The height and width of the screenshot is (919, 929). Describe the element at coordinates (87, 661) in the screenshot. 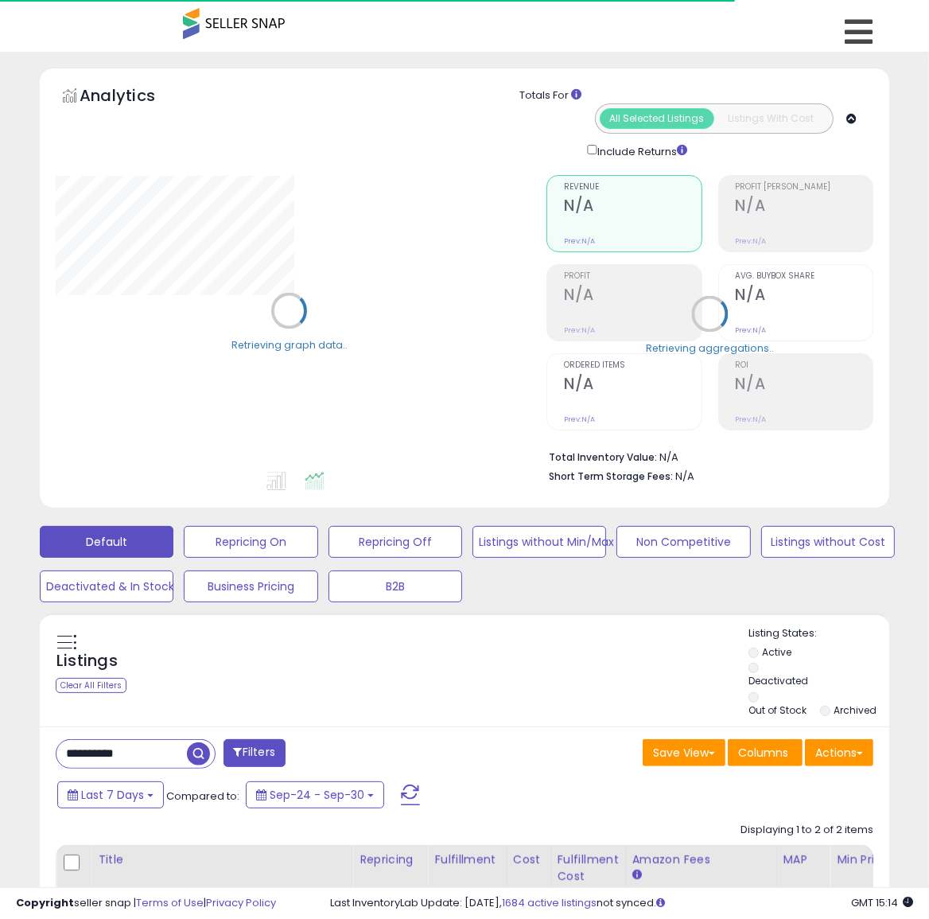

I see `h5: Listings` at that location.